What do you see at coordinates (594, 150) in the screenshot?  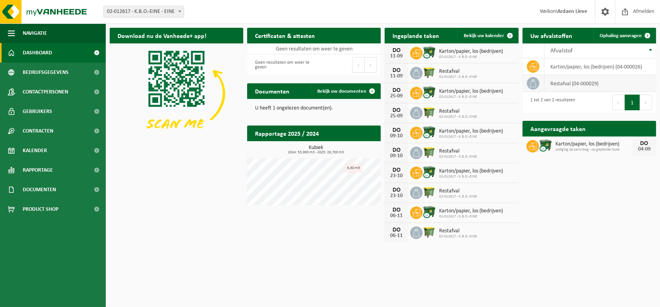 I see `span: Lediging op aanvraag - op geplande route` at bounding box center [594, 150].